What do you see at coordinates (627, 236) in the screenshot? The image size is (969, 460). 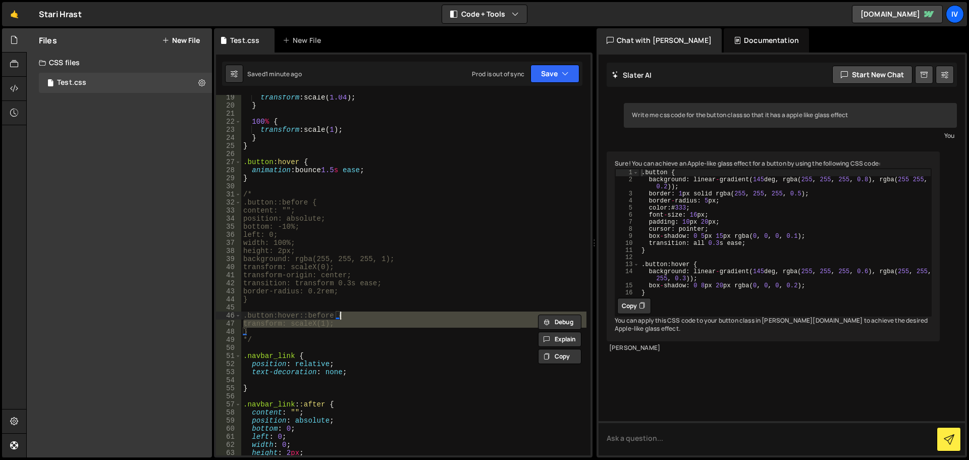 I see `div: 9` at bounding box center [627, 236].